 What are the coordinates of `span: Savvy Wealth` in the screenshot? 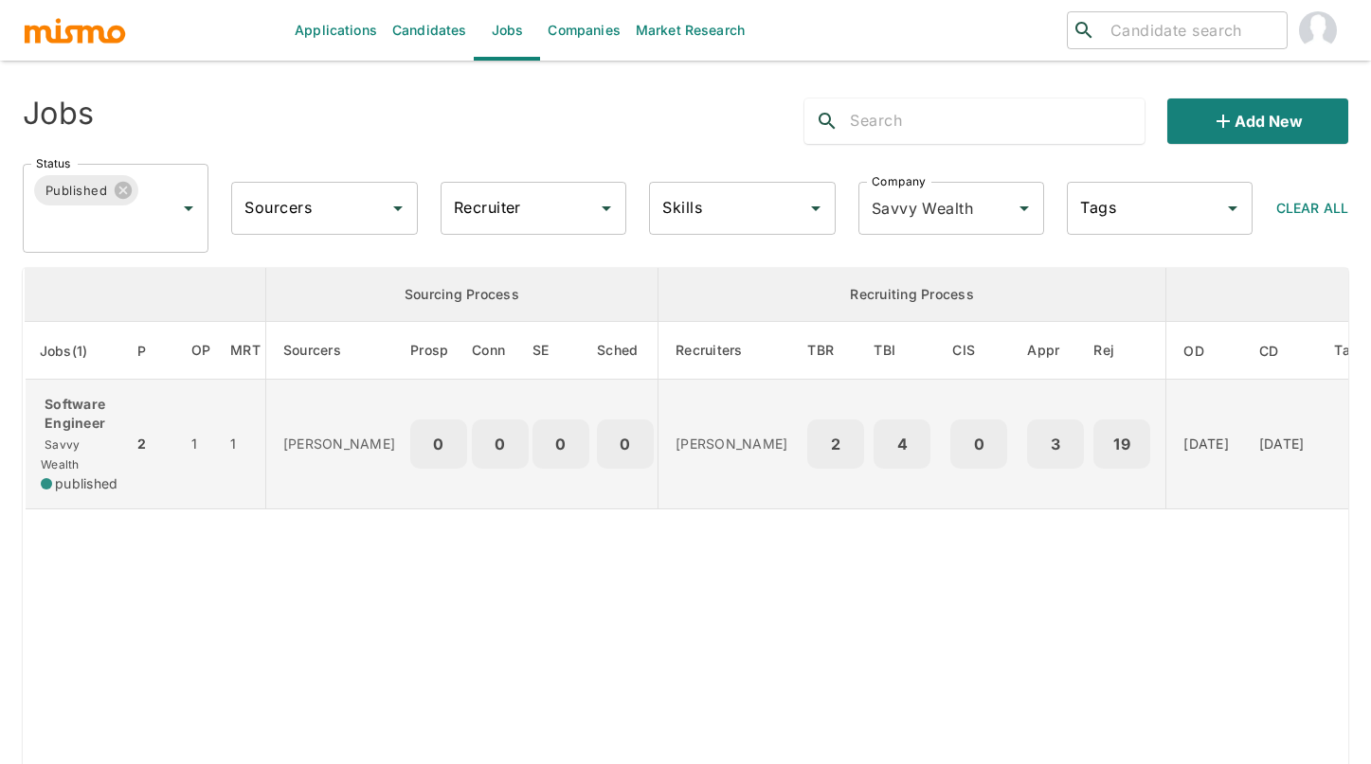 It's located at (60, 455).